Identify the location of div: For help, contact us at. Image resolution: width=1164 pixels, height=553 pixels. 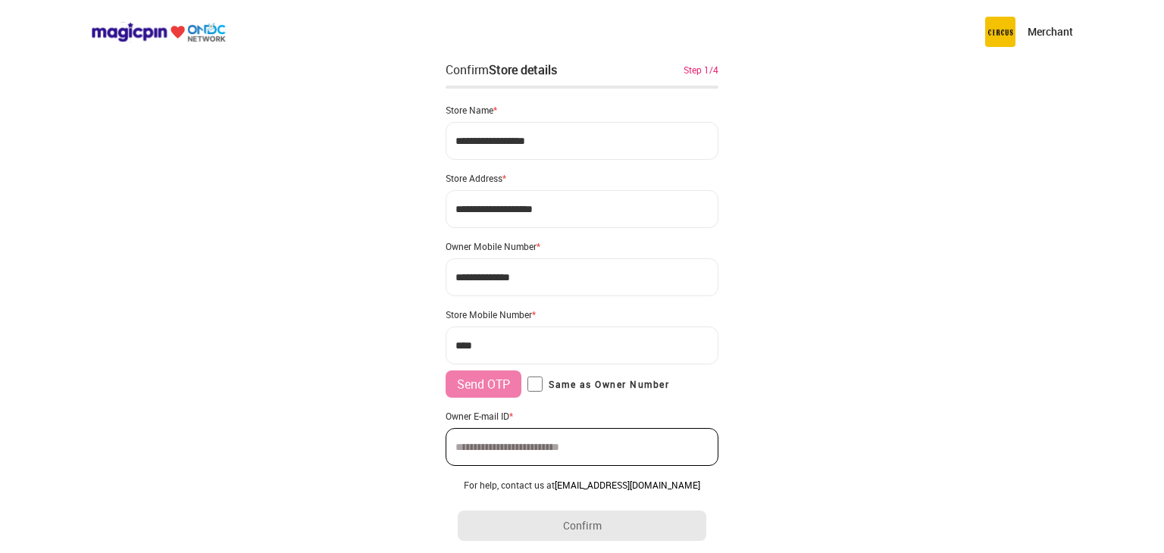
(582, 485).